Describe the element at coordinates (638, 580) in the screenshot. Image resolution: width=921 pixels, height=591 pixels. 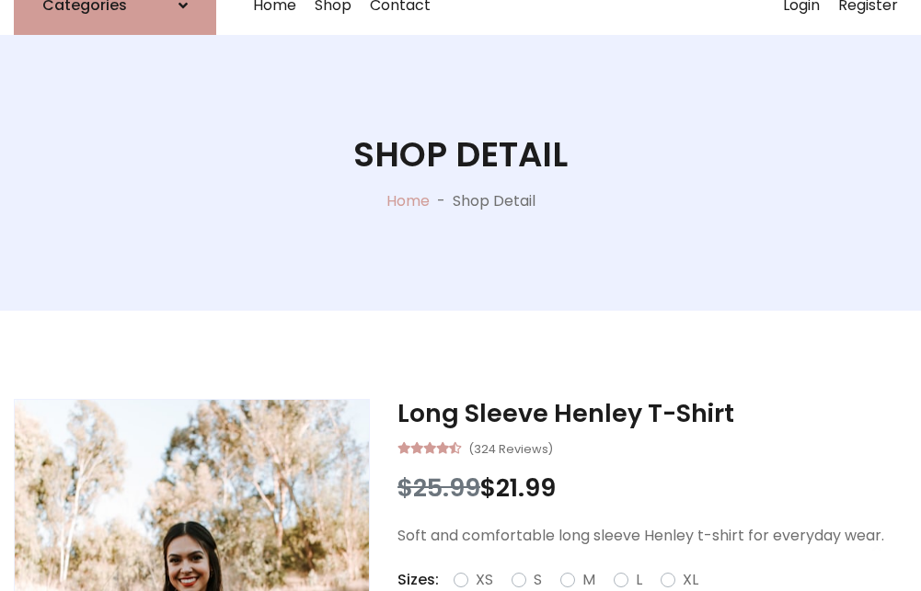
I see `label: L` at that location.